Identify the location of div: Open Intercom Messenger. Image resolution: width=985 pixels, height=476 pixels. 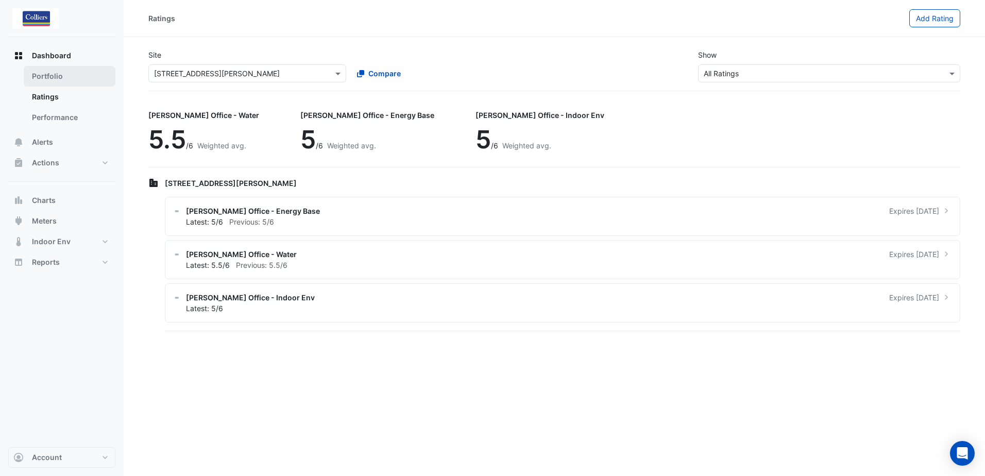
(962, 453).